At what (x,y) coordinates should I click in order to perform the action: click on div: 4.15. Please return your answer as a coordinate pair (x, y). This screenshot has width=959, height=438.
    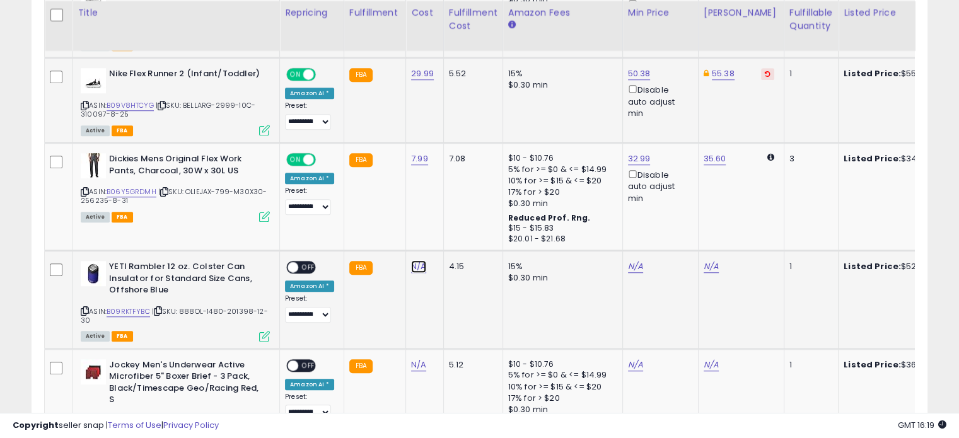
    Looking at the image, I should click on (471, 267).